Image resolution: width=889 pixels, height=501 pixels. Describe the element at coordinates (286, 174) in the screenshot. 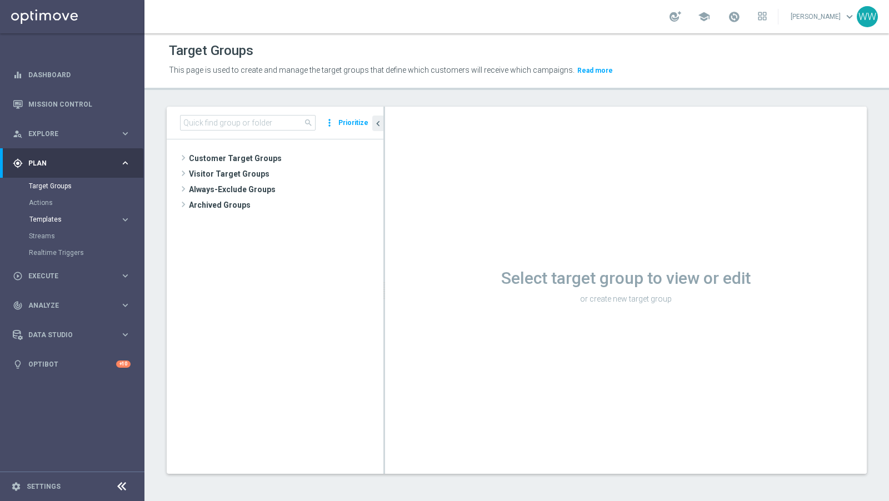

I see `span: Visitor Target Groups` at that location.